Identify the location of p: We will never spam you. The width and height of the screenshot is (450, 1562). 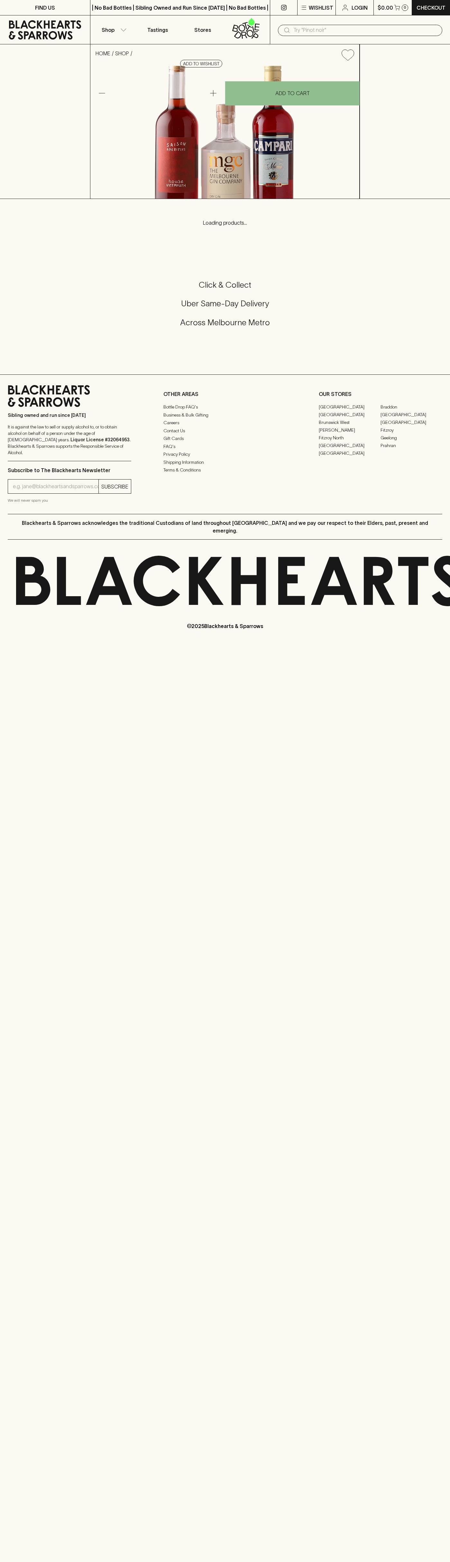
(69, 501).